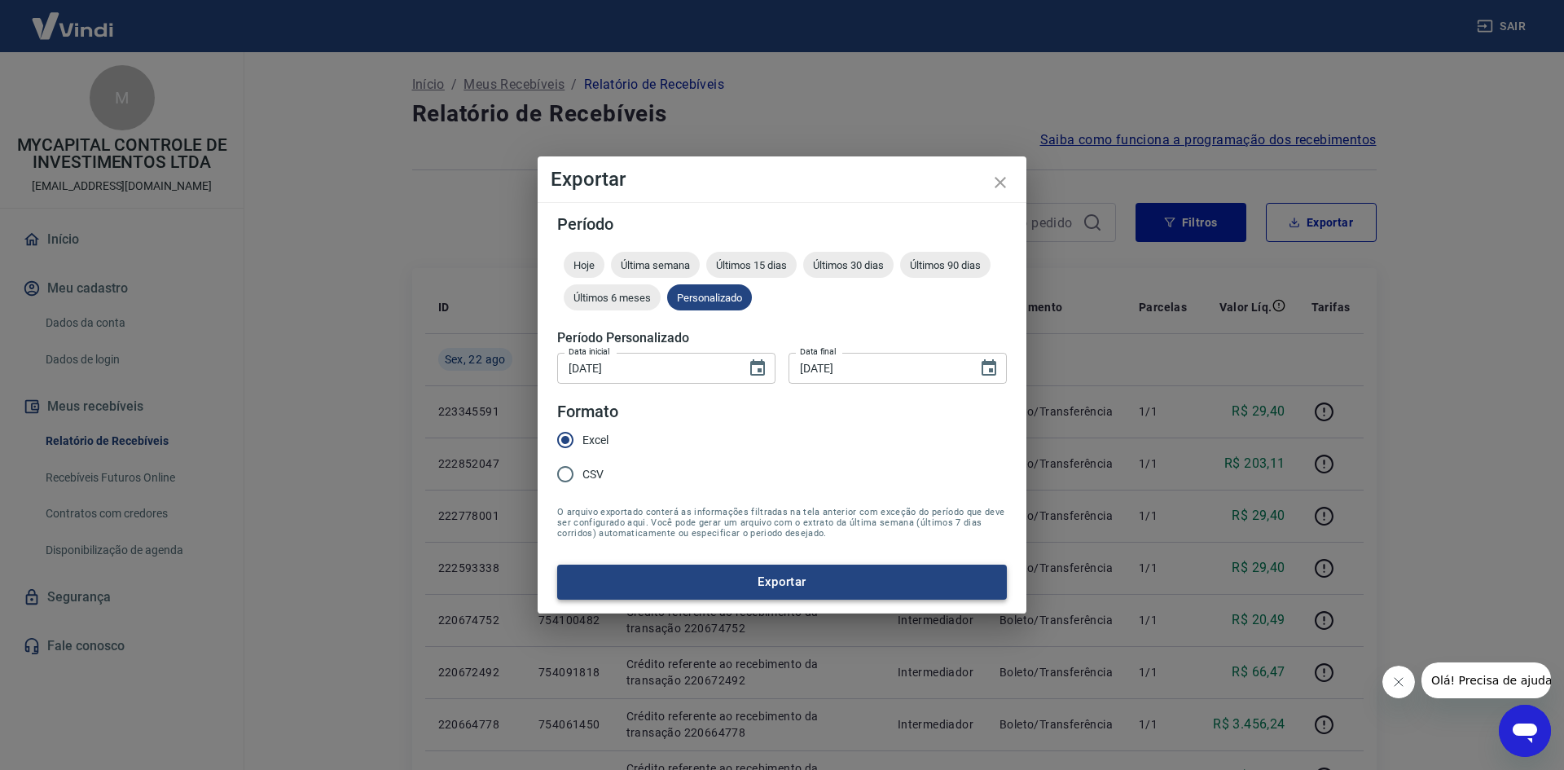  Describe the element at coordinates (945, 265) in the screenshot. I see `div: Últimos 90 dias` at that location.